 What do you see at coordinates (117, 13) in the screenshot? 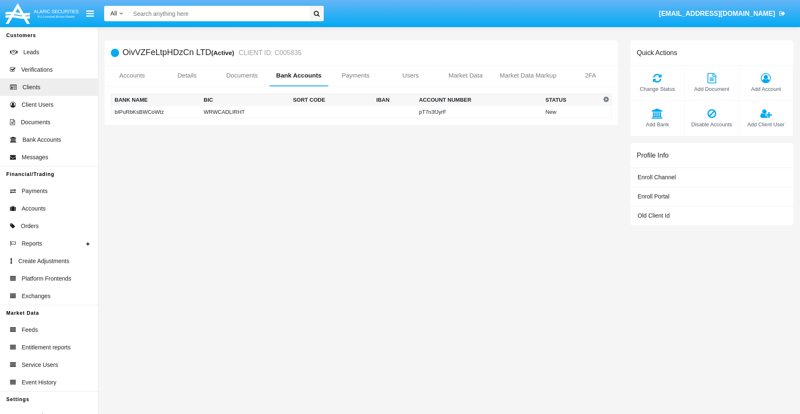
I see `a: All` at bounding box center [117, 13].